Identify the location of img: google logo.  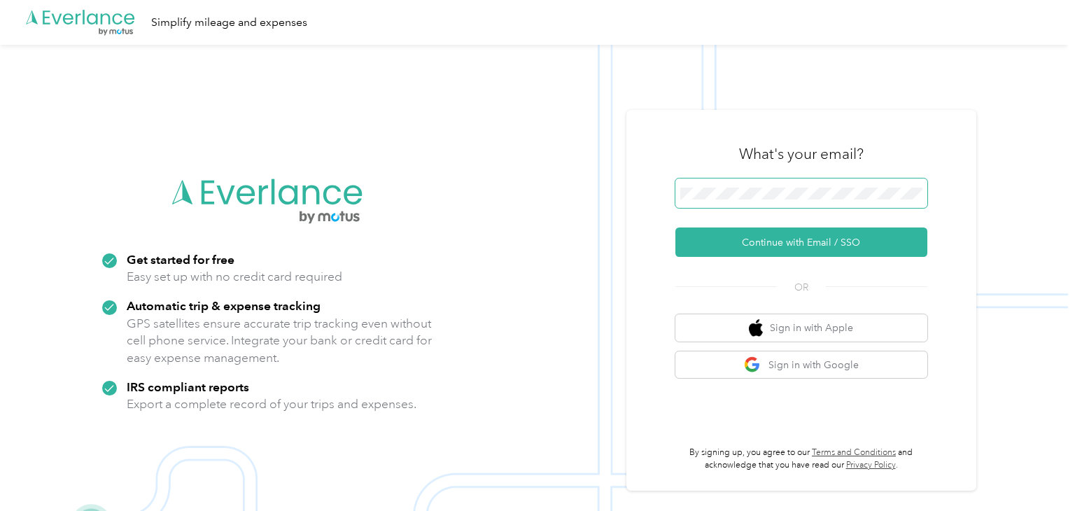
(753, 365).